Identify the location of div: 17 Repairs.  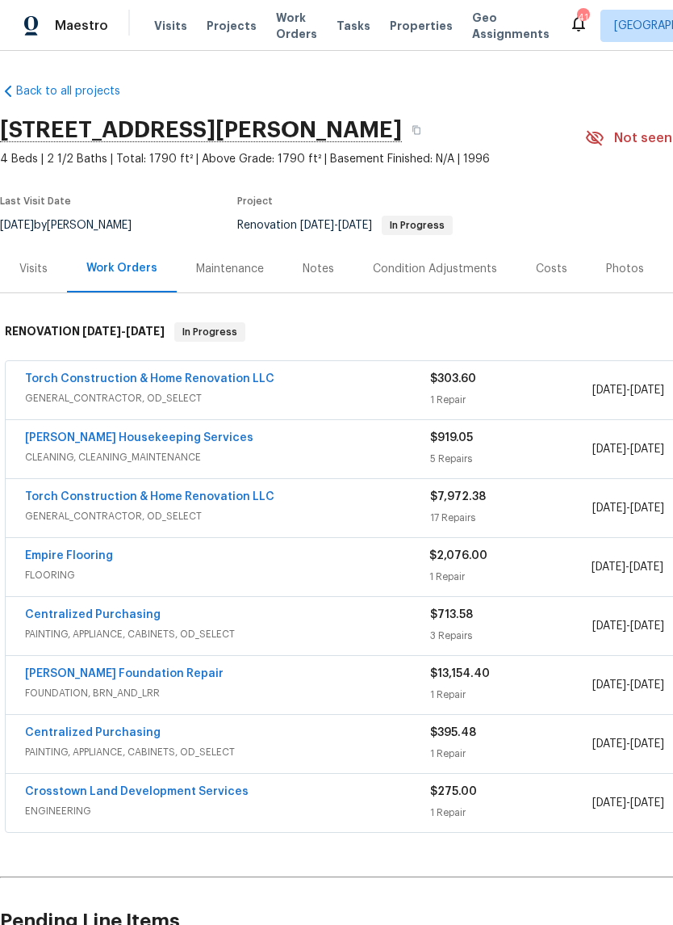
(511, 518).